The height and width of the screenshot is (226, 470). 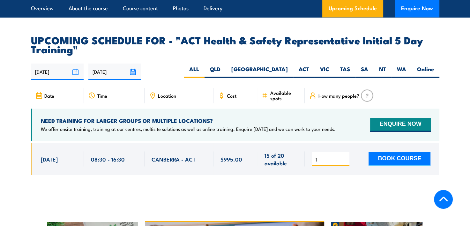 I want to click on span: $995.00, so click(x=231, y=159).